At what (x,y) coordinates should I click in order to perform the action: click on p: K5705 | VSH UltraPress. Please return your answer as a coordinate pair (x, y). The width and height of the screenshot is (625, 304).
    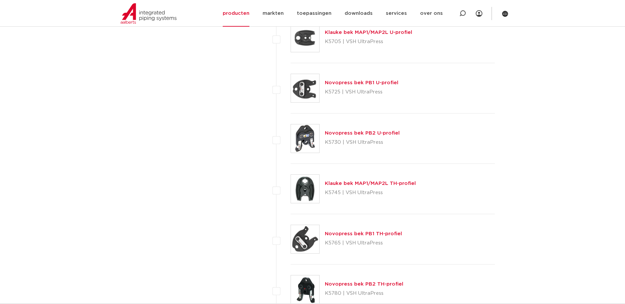
    Looking at the image, I should click on (368, 42).